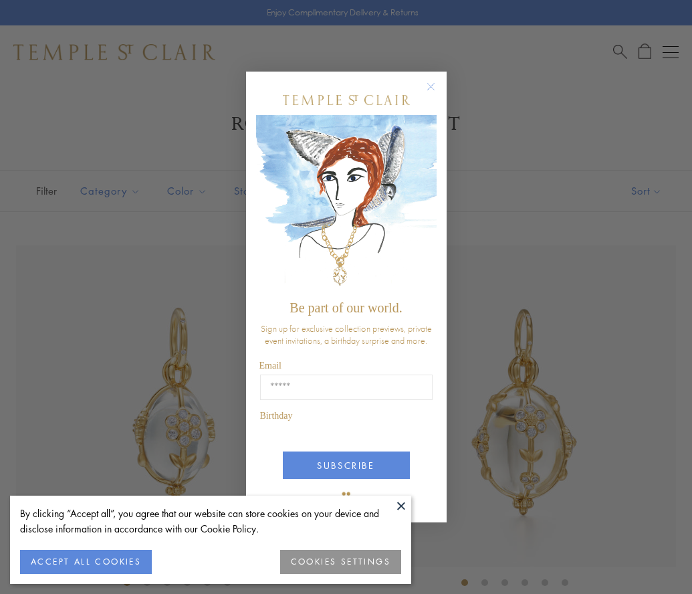  I want to click on span: Birthday, so click(276, 415).